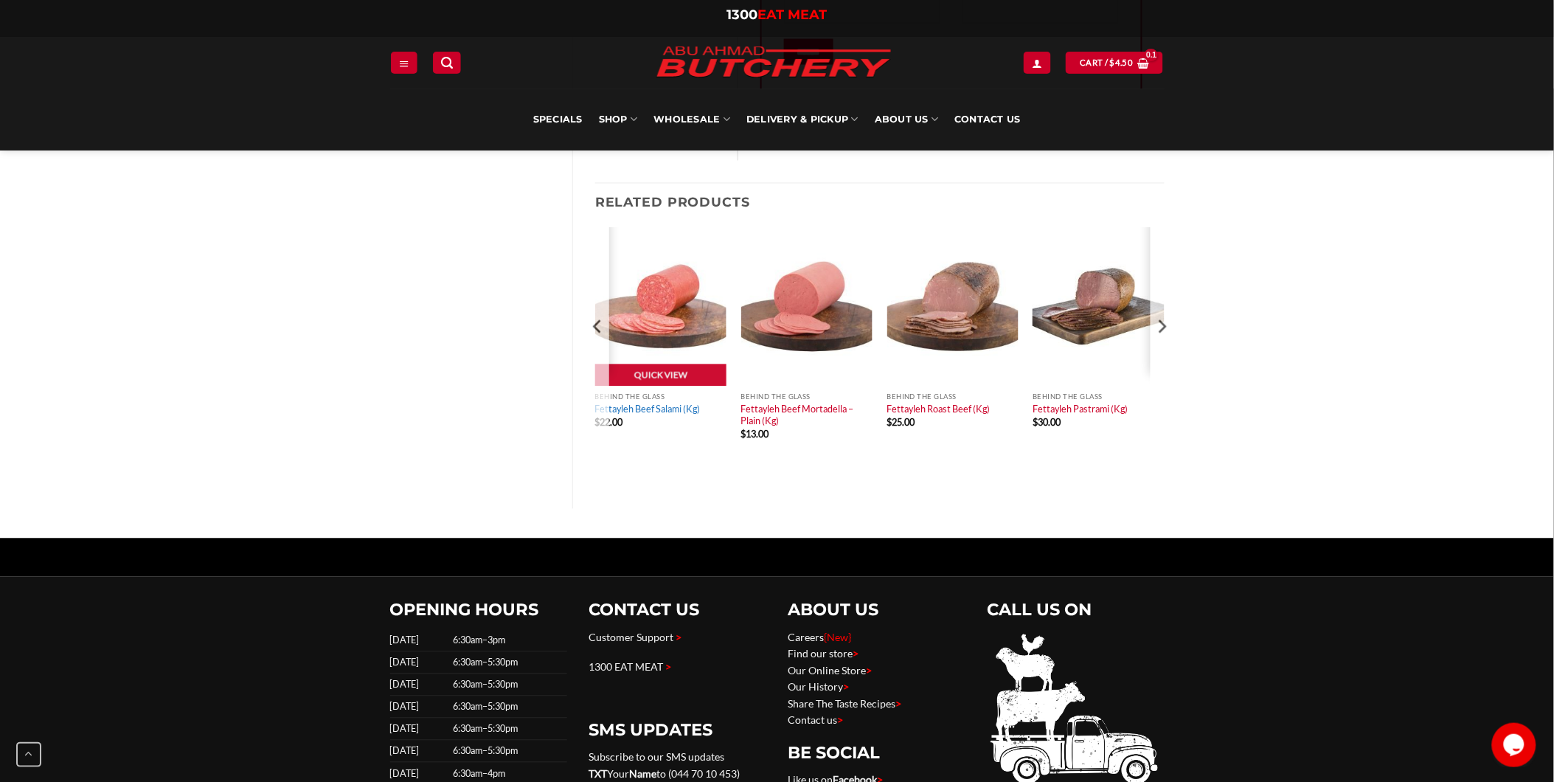  Describe the element at coordinates (939, 409) in the screenshot. I see `a: Fettayleh Roast Beef (Kg)` at that location.